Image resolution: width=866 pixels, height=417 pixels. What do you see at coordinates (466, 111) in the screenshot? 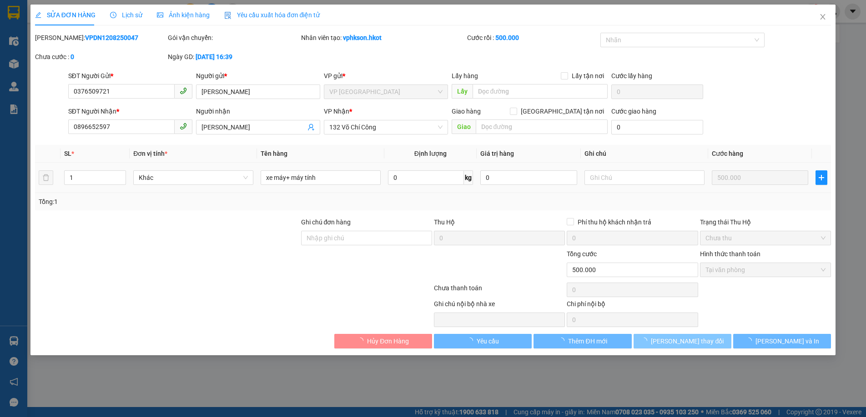
I see `span: Giao hàng` at bounding box center [466, 111].